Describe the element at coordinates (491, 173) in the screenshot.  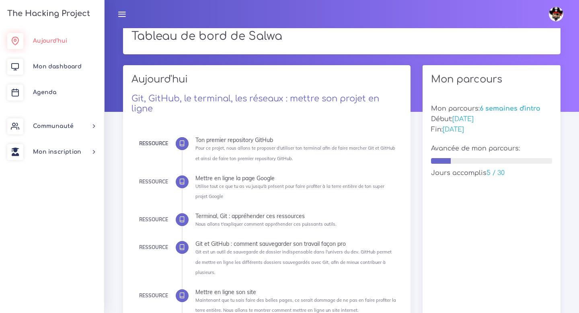
I see `h5: Jours accomplis` at that location.